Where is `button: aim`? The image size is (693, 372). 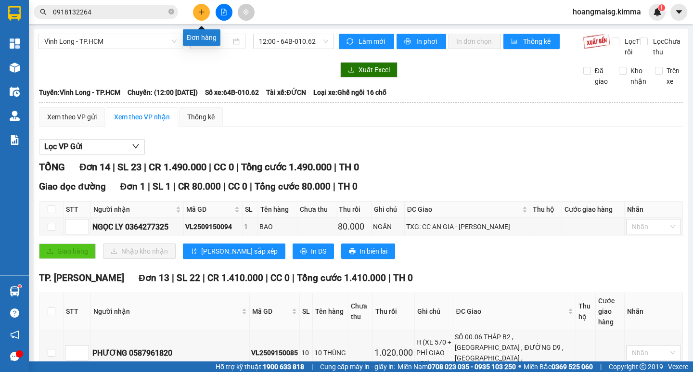 button: aim is located at coordinates (246, 12).